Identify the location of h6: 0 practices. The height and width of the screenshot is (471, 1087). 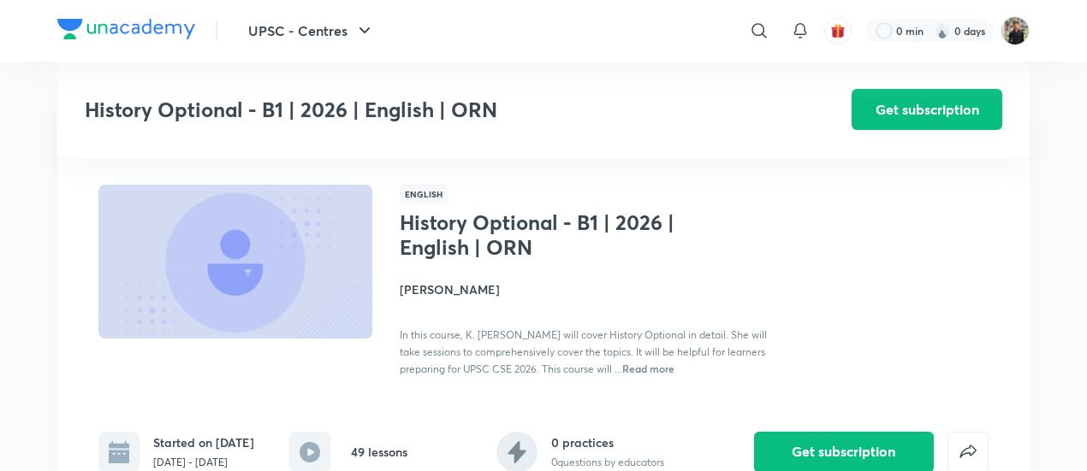
(607, 442).